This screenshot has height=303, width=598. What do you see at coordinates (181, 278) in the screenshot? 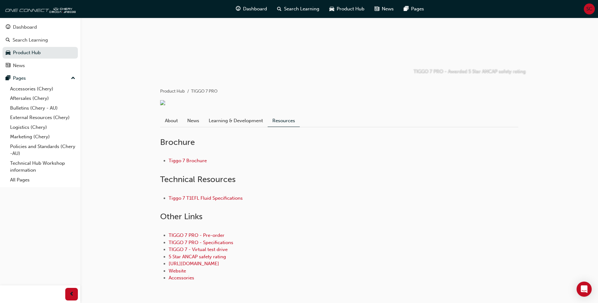
I see `a: Accessories` at bounding box center [181, 278].